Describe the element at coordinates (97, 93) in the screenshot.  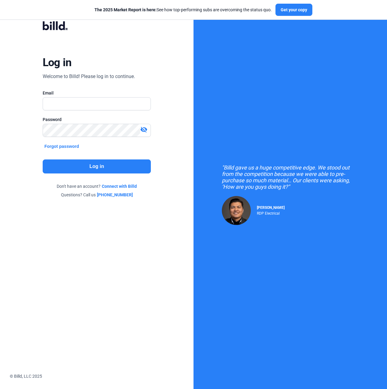
I see `div: Email` at that location.